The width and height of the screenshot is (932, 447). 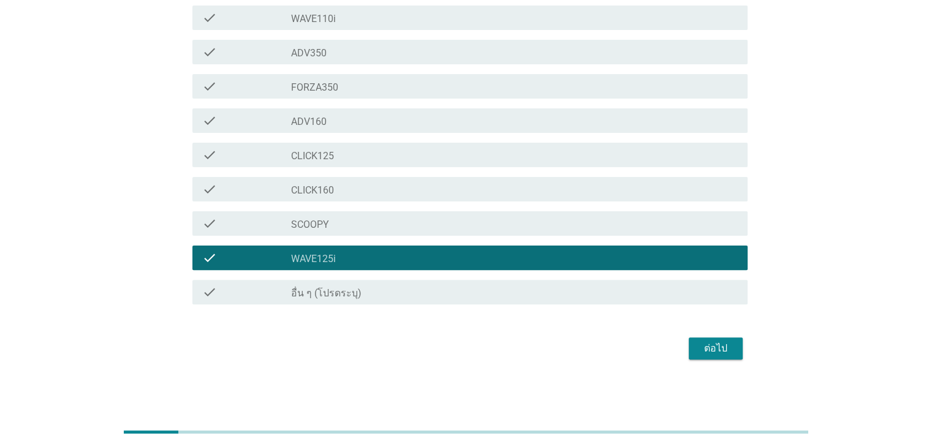 I want to click on label: CLICK160, so click(x=312, y=190).